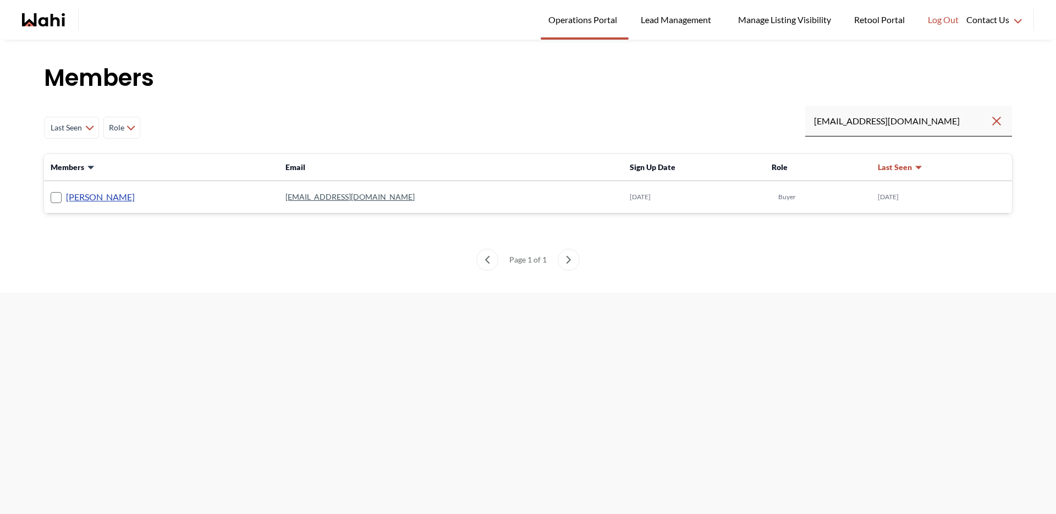  I want to click on span: Members, so click(67, 167).